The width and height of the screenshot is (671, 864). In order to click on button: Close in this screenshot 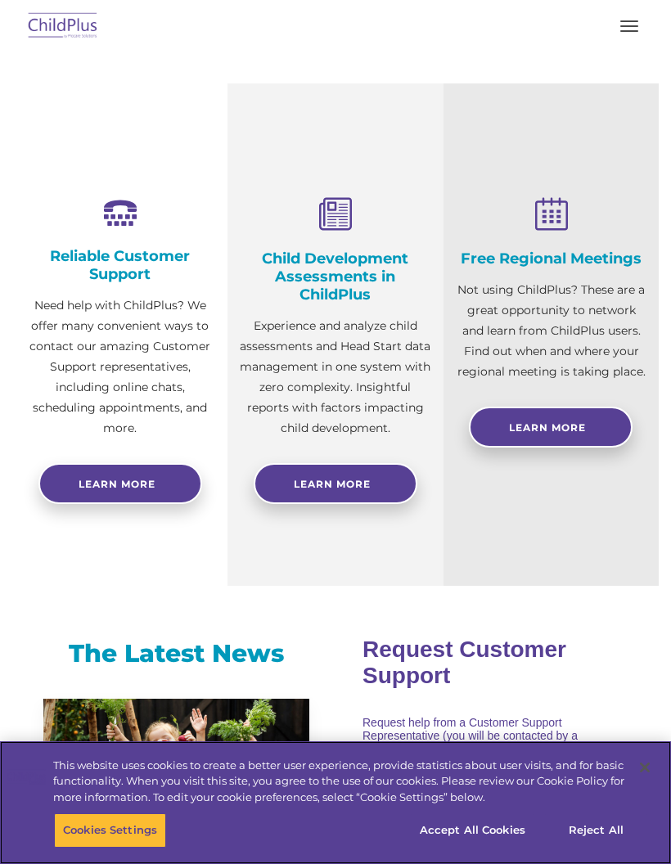, I will do `click(645, 767)`.